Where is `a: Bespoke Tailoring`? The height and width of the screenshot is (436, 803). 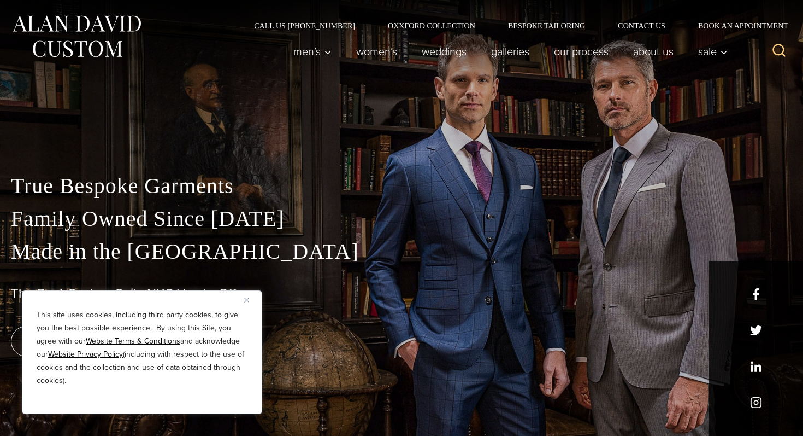
a: Bespoke Tailoring is located at coordinates (546, 26).